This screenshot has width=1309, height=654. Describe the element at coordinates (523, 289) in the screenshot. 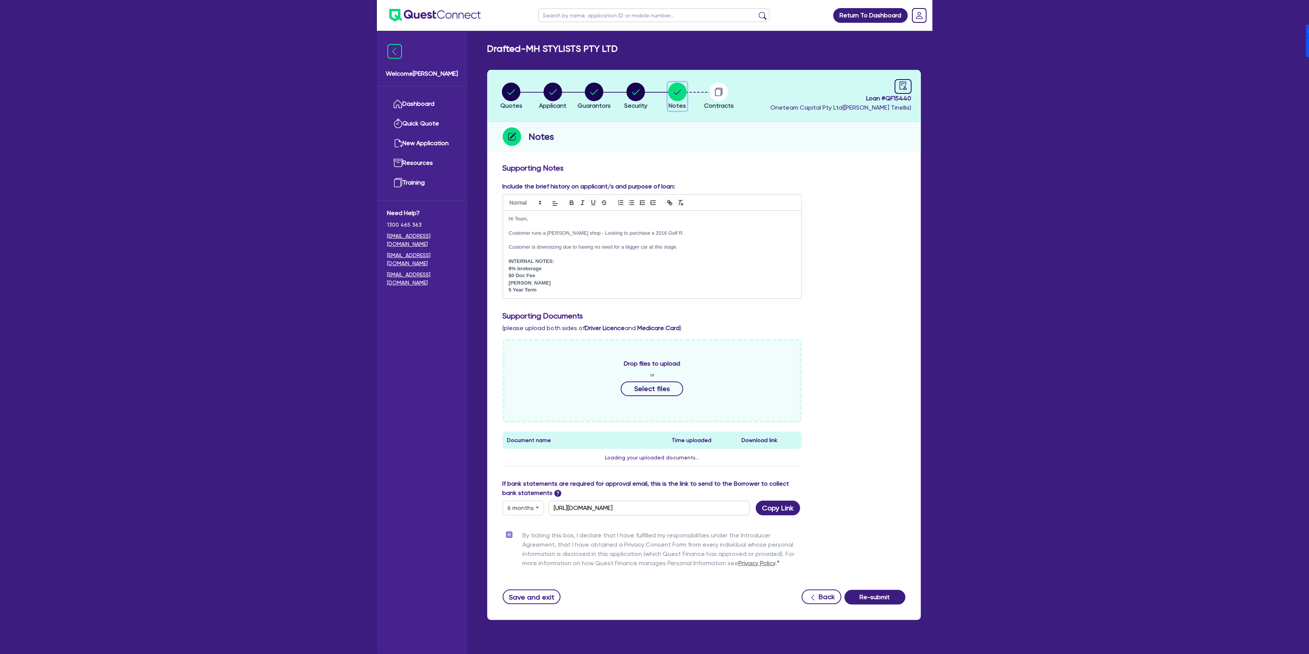

I see `strong: 5 Year Term` at that location.